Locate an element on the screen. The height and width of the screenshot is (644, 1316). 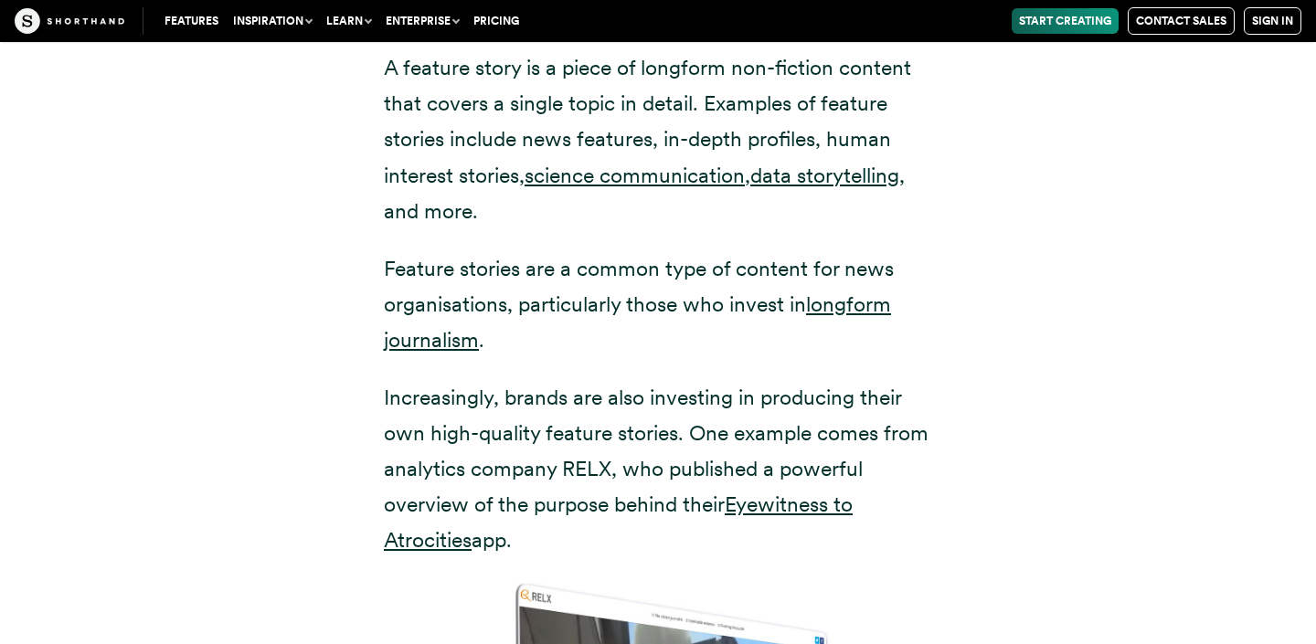
a: Pricing is located at coordinates (496, 21).